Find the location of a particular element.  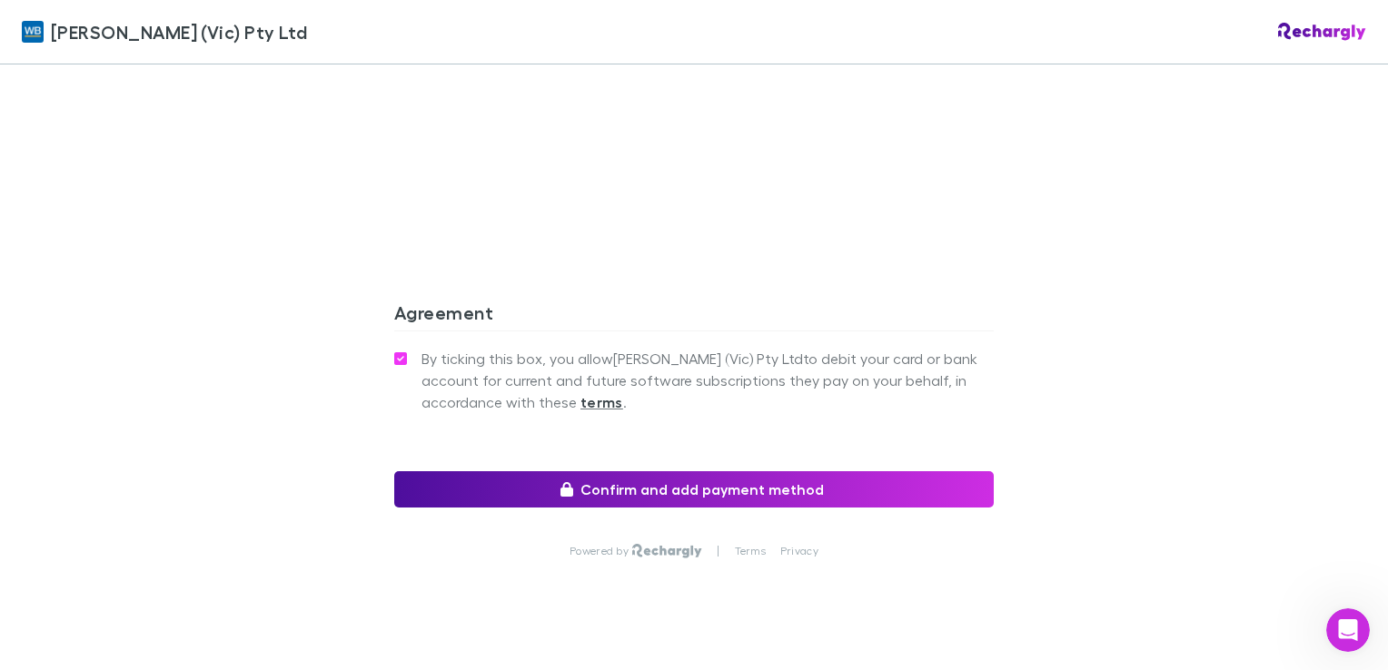

button: Confirm and add payment method is located at coordinates (694, 490).